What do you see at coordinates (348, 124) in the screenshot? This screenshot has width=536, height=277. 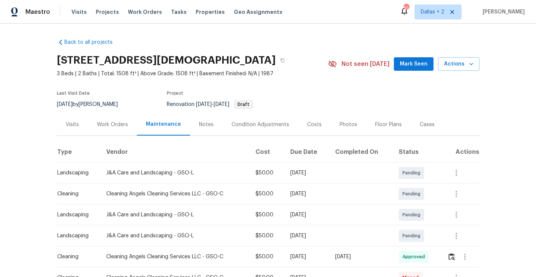 I see `div: Photos` at bounding box center [348, 124].